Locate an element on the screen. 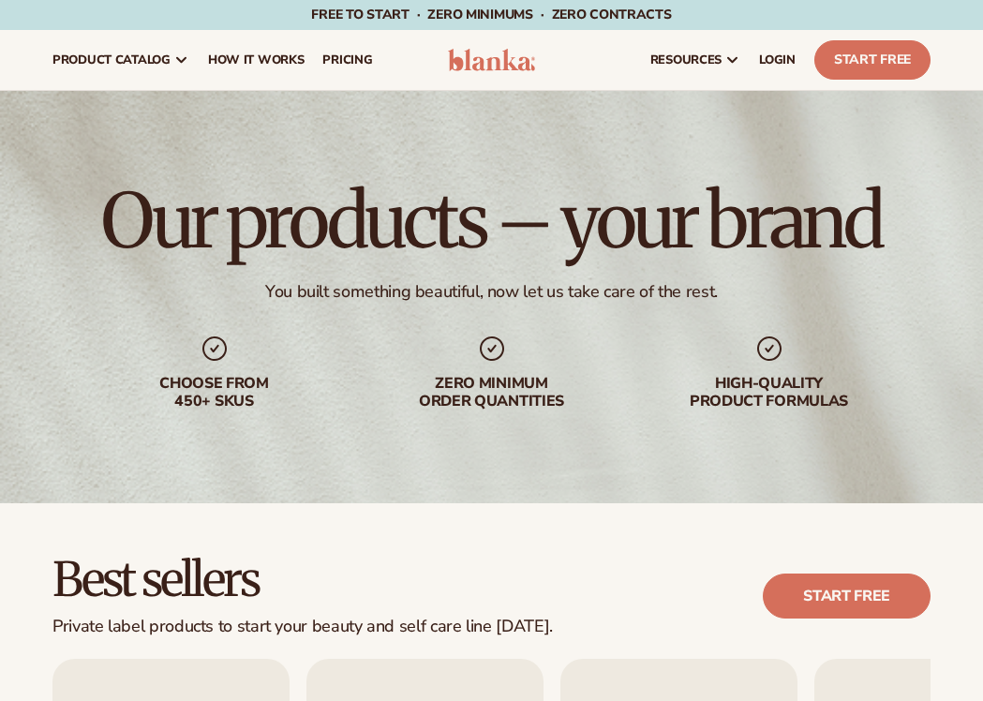 Image resolution: width=983 pixels, height=701 pixels. a: Start Free is located at coordinates (872, 60).